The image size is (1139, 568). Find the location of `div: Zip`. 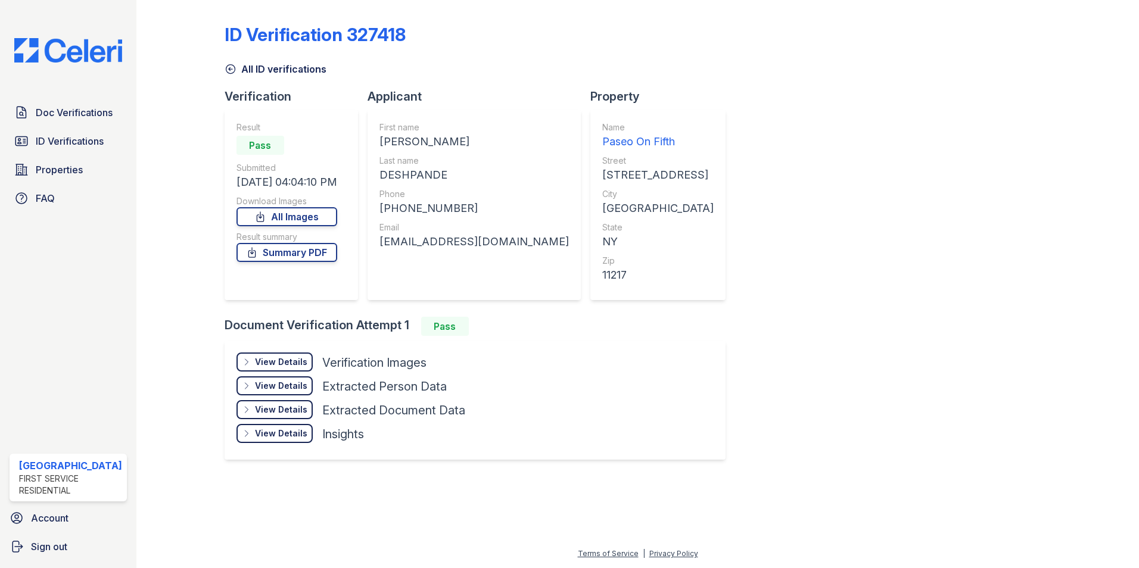

div: Zip is located at coordinates (657, 261).